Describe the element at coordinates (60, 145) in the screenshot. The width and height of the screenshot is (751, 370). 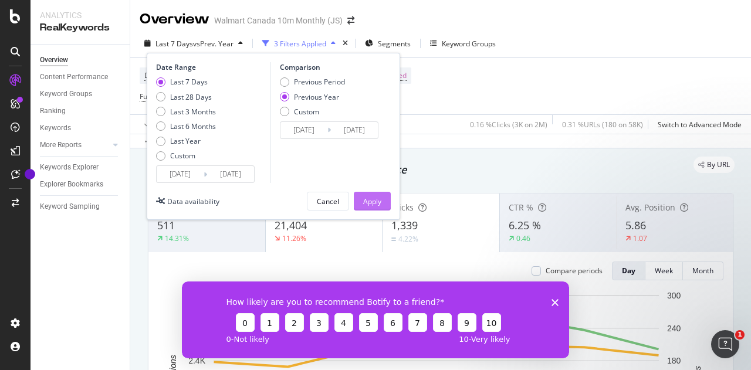
I see `div: More Reports` at that location.